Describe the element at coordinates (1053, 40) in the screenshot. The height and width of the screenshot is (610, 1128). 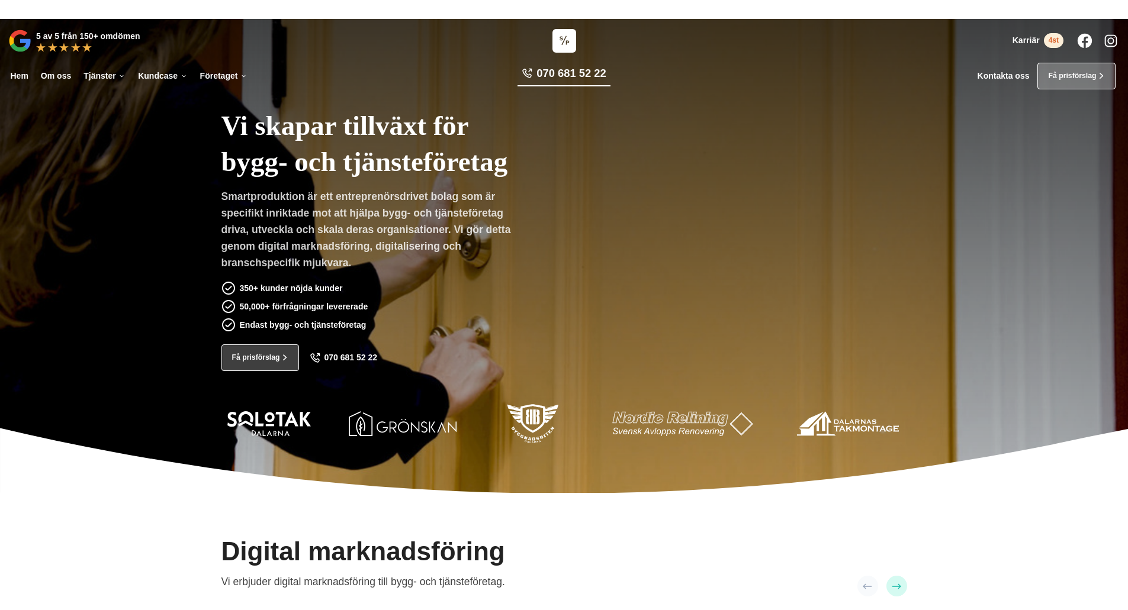
I see `span: 4st` at that location.